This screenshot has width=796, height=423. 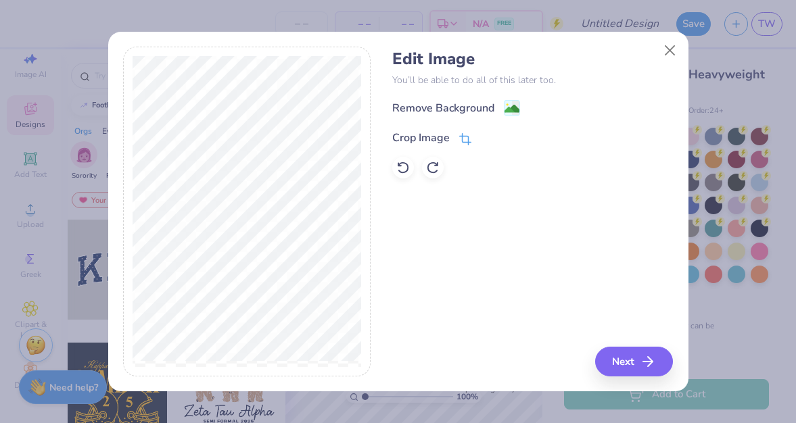 What do you see at coordinates (443, 108) in the screenshot?
I see `div: Remove Background` at bounding box center [443, 108].